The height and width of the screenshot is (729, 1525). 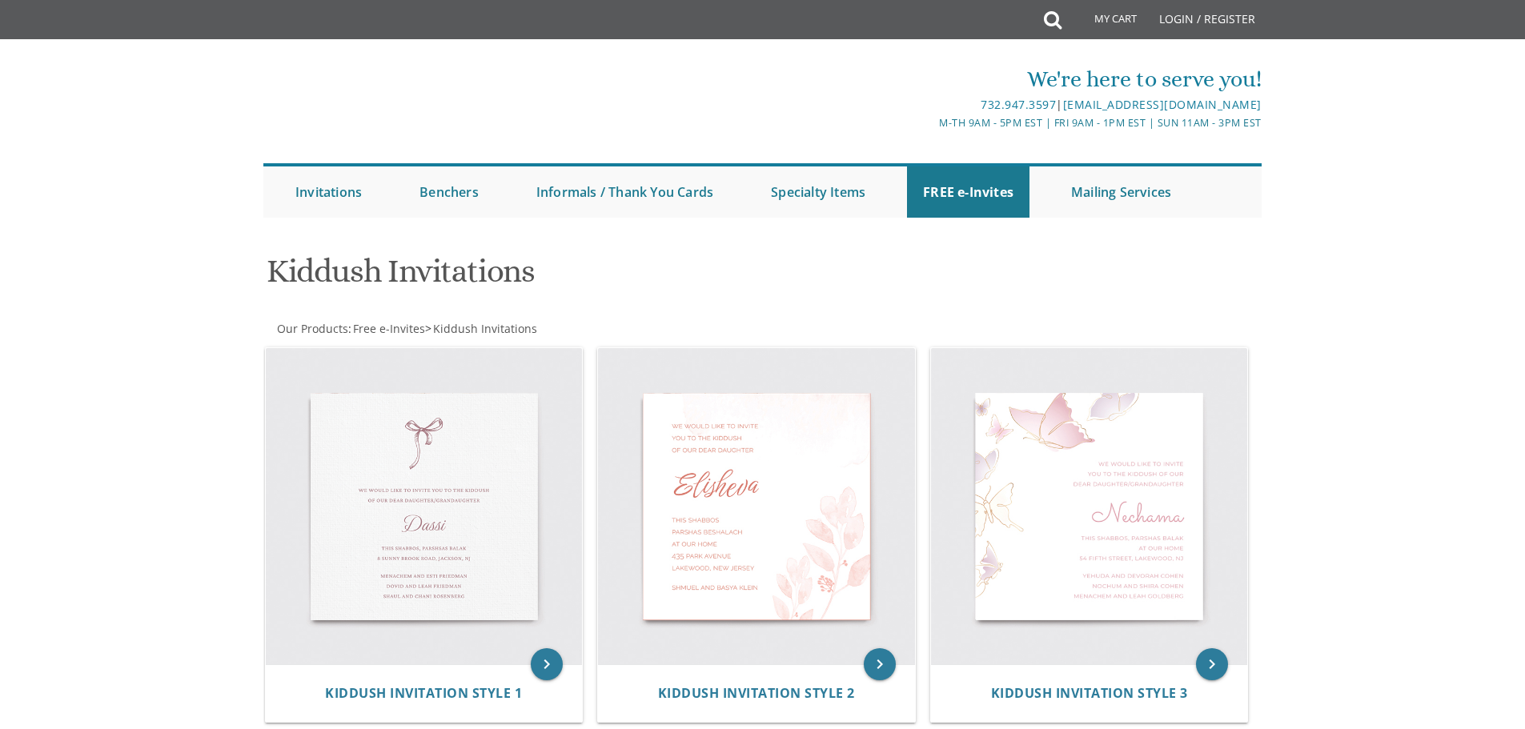 I want to click on a: Kiddush Invitation Style 3, so click(x=1089, y=693).